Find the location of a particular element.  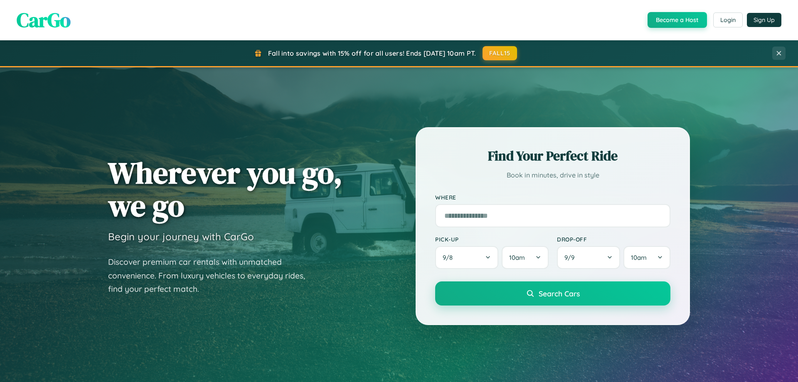

h3: Begin your journey with CarGo is located at coordinates (181, 236).